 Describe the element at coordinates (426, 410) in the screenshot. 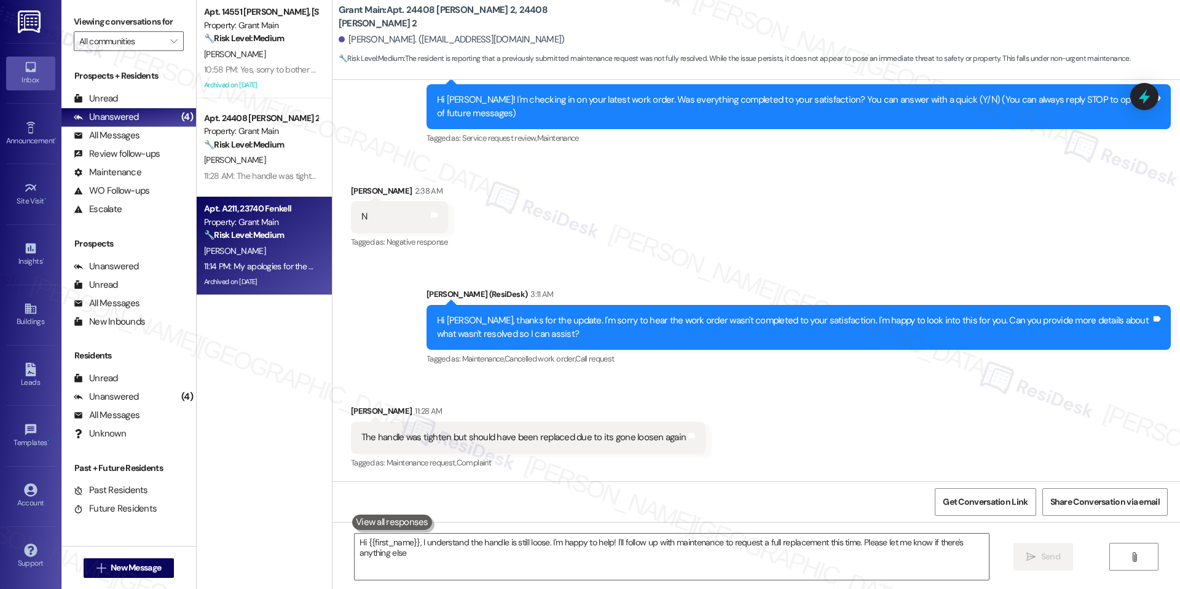

I see `div: 11:28 AM` at that location.